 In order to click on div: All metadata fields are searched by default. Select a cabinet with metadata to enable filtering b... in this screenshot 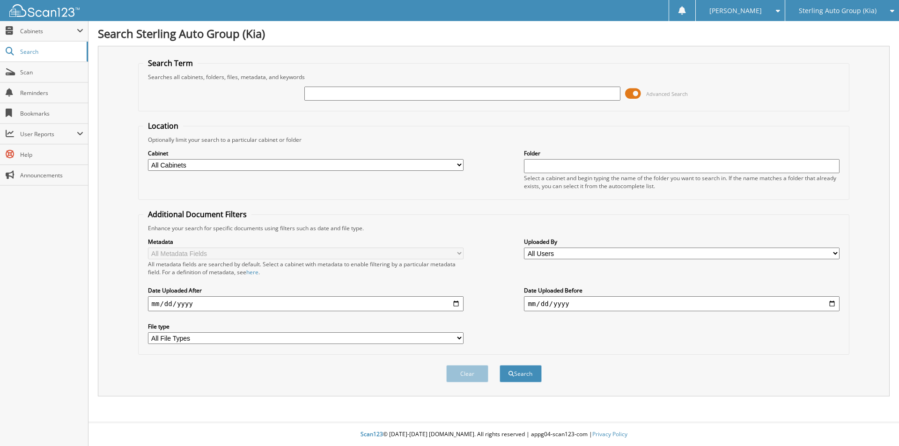, I will do `click(306, 268)`.